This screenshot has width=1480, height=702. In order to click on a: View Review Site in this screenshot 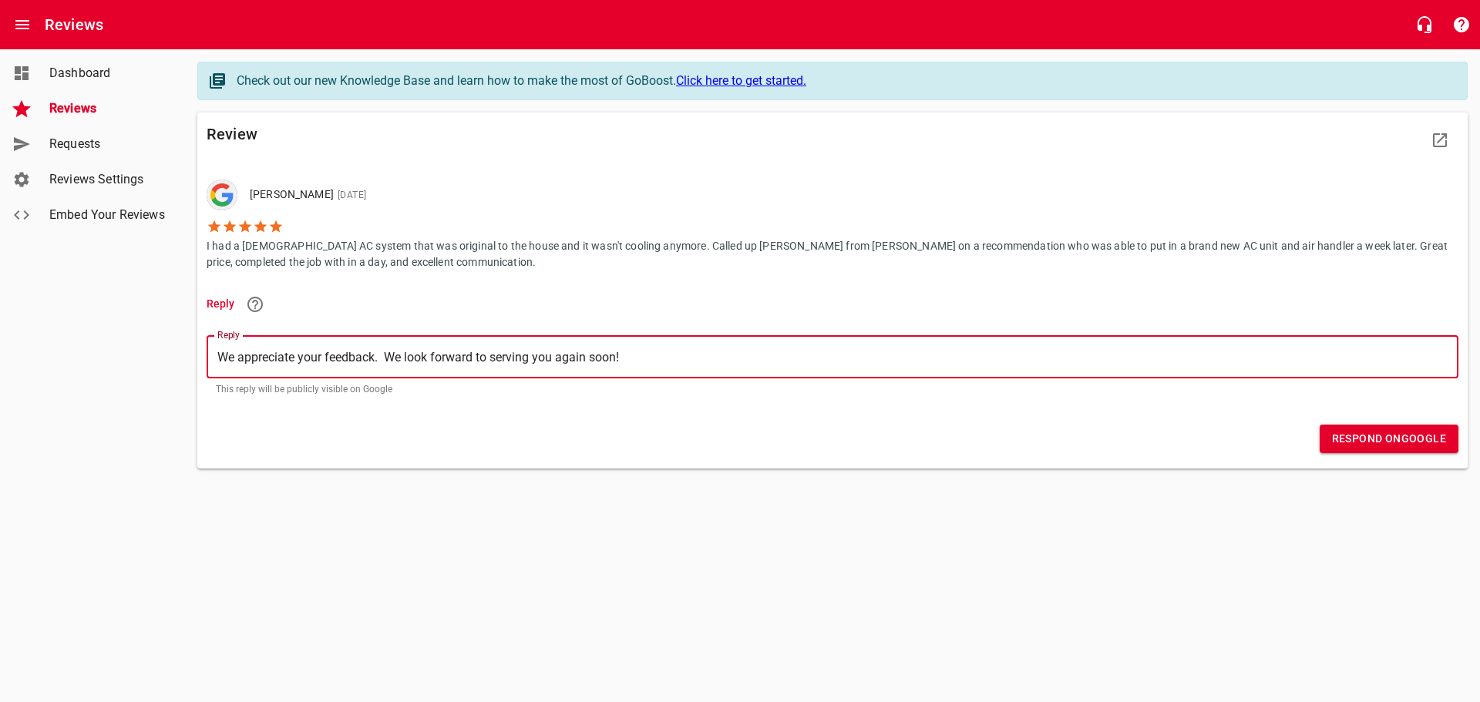, I will do `click(1440, 140)`.